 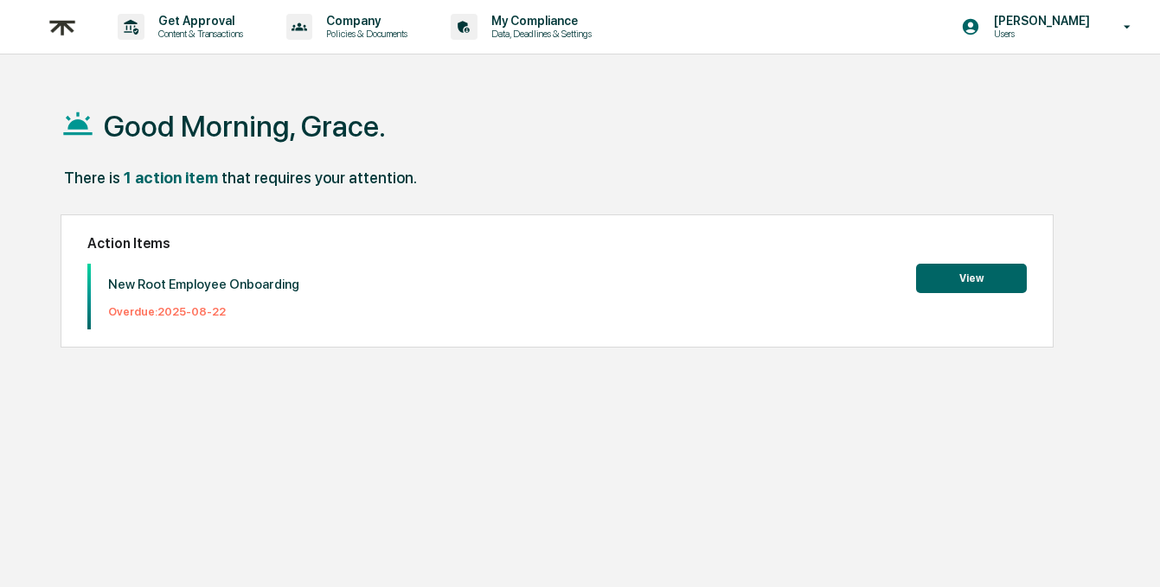 I want to click on p: Users, so click(x=1039, y=34).